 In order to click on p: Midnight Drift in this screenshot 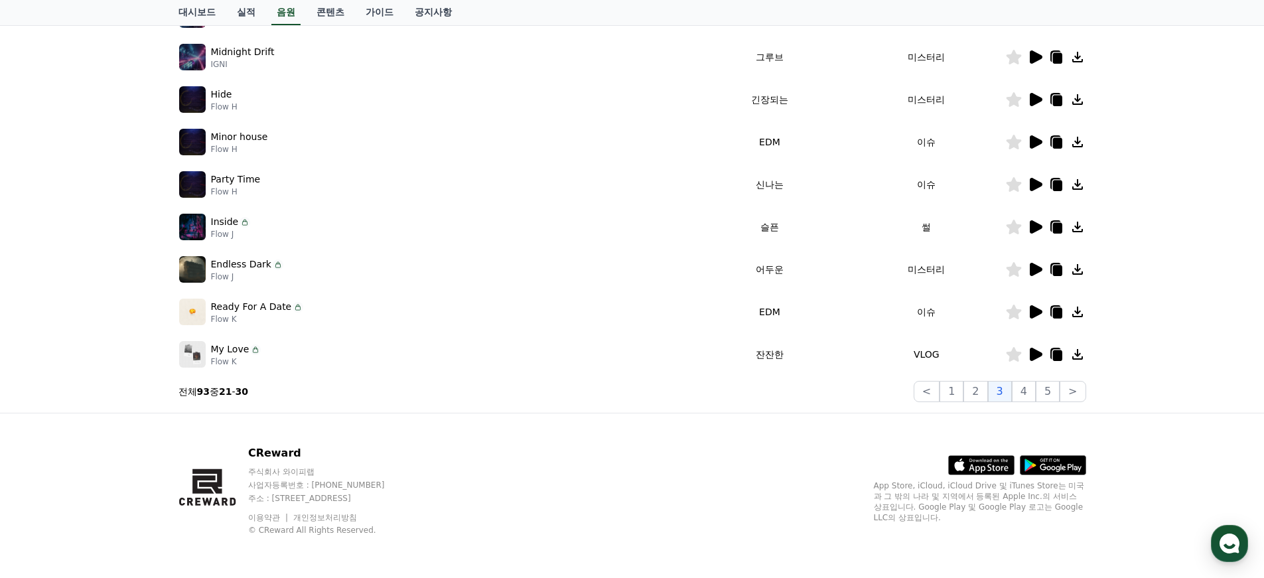, I will do `click(243, 52)`.